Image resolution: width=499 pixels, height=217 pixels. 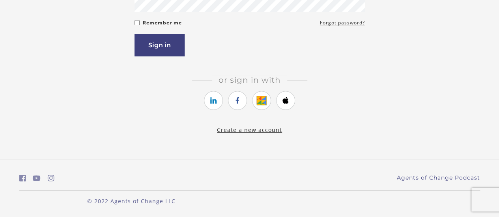 I want to click on a: Create a new account, so click(x=249, y=130).